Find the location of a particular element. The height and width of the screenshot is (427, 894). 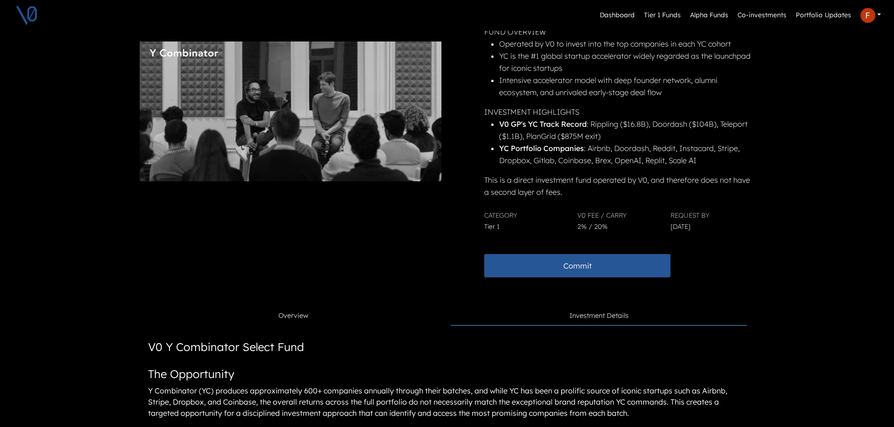

strong: YC Portfolio Companies is located at coordinates (542, 148).